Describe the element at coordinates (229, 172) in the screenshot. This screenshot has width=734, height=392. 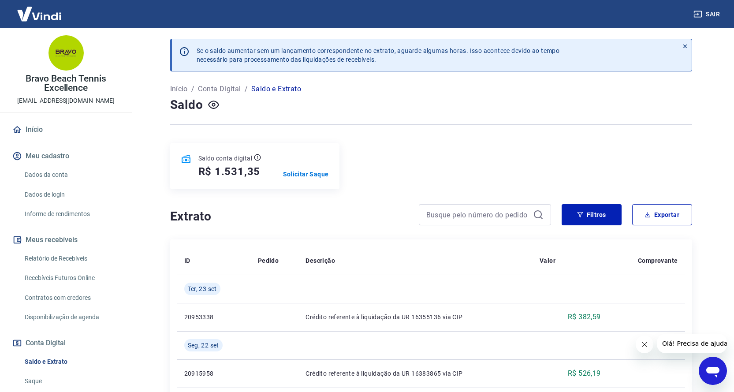
I see `h5: R$ 1.531,35` at that location.